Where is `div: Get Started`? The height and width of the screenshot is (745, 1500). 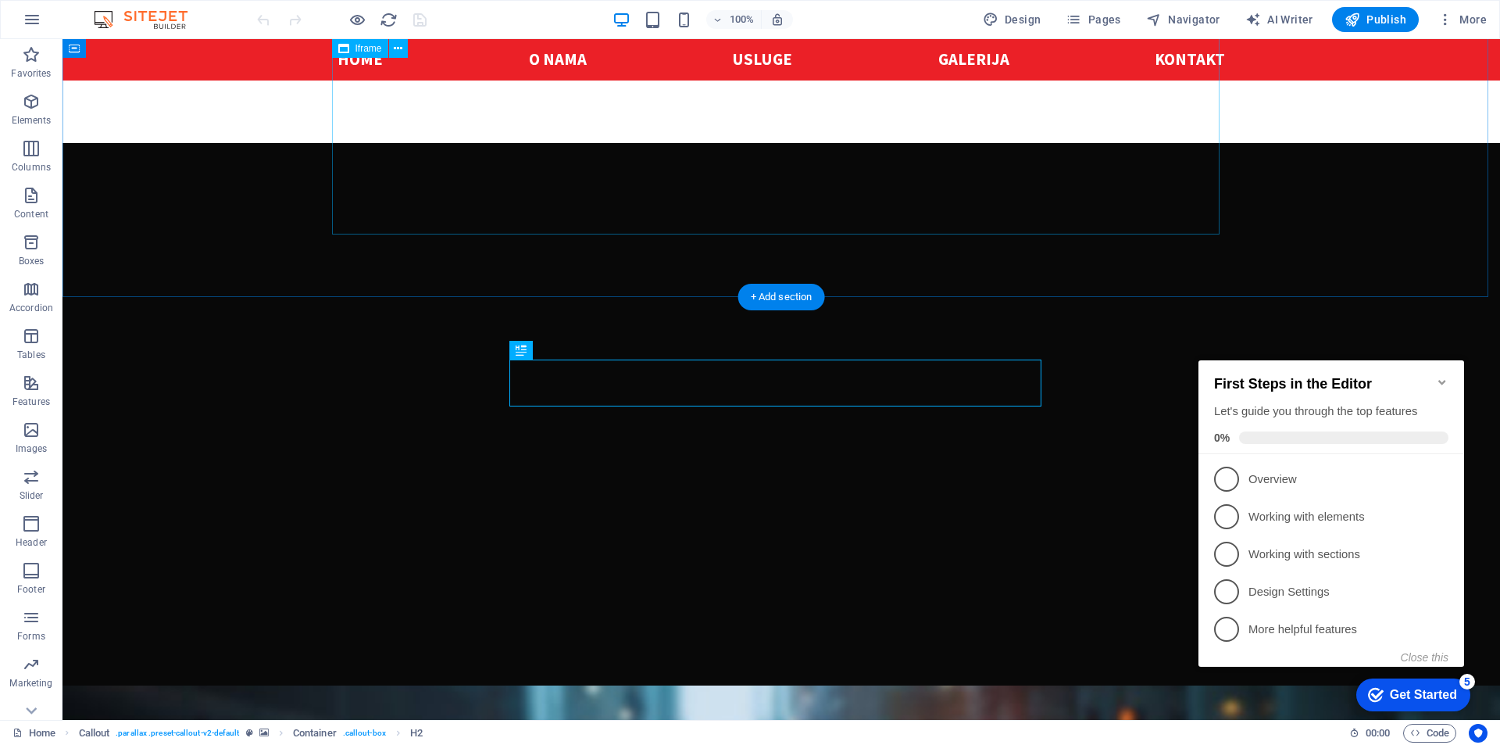 div: Get Started is located at coordinates (231, 357).